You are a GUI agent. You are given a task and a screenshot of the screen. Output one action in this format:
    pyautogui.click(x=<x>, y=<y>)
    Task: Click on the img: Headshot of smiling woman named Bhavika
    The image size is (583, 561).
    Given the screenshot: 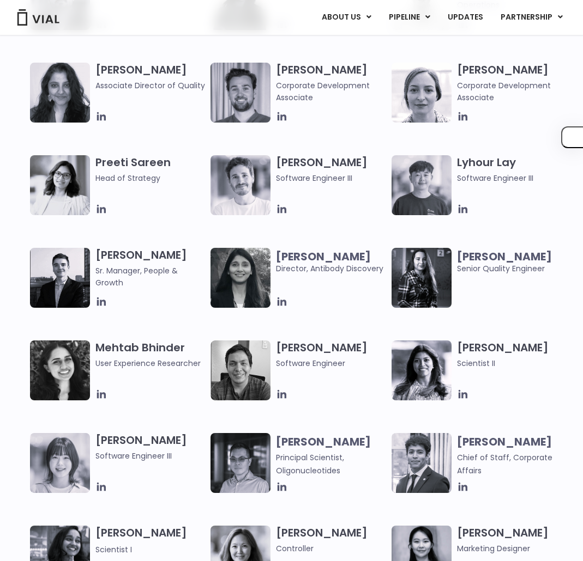 What is the action you would take?
    pyautogui.click(x=60, y=93)
    